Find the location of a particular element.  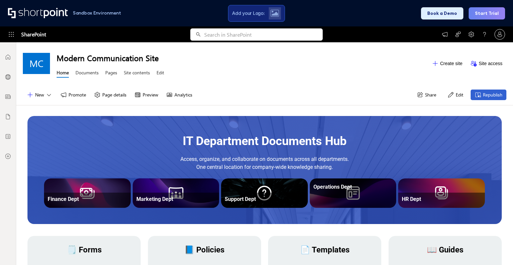

button: Edit is located at coordinates (455, 95).